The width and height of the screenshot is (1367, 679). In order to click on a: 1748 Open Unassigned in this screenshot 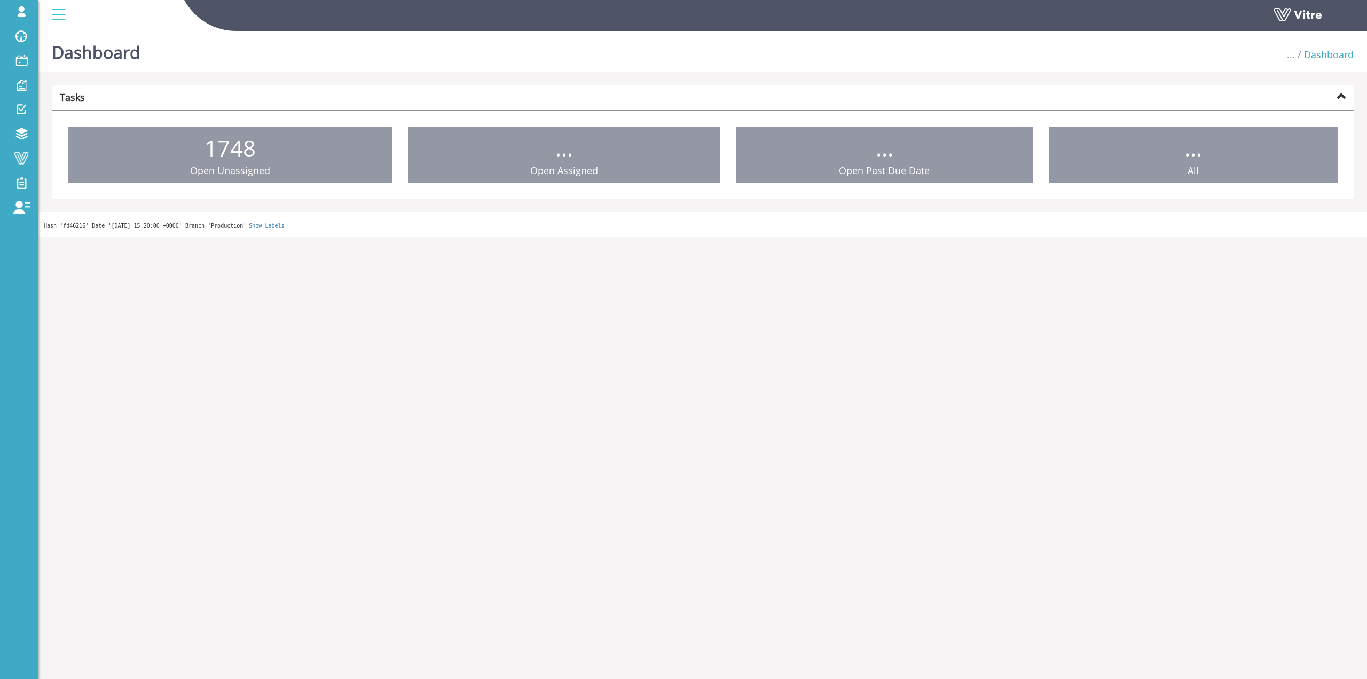, I will do `click(230, 155)`.